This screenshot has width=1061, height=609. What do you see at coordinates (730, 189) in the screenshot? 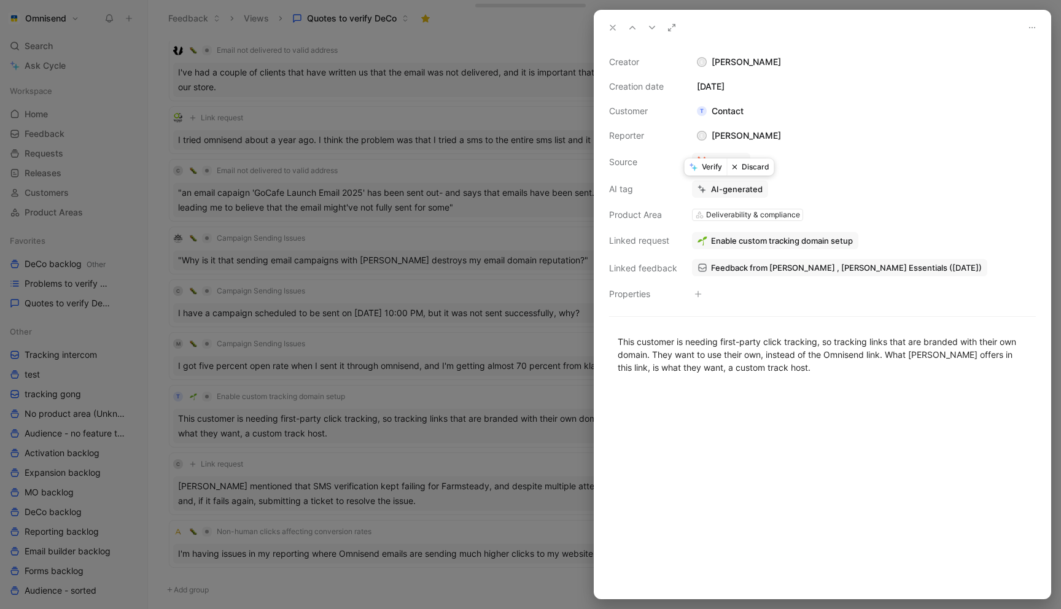
I see `button: AI-generated` at bounding box center [730, 189].